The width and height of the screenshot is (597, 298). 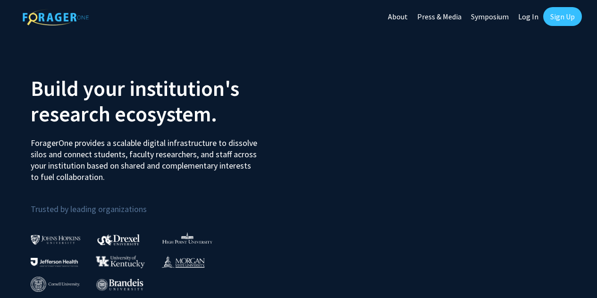 What do you see at coordinates (161, 101) in the screenshot?
I see `h2: Build your institution's research ecosystem.` at bounding box center [161, 101].